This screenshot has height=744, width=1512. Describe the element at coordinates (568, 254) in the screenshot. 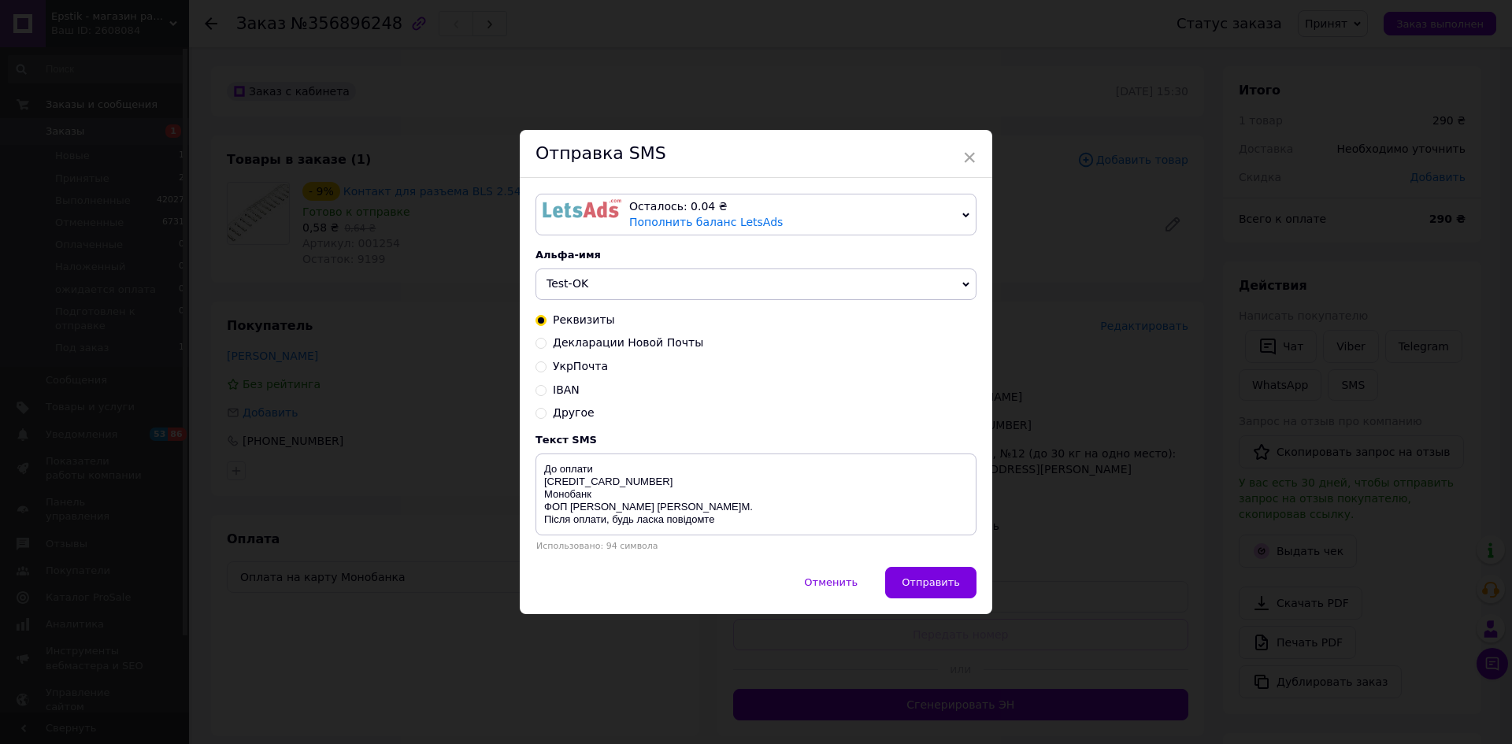

I see `span: Альфа-имя` at that location.